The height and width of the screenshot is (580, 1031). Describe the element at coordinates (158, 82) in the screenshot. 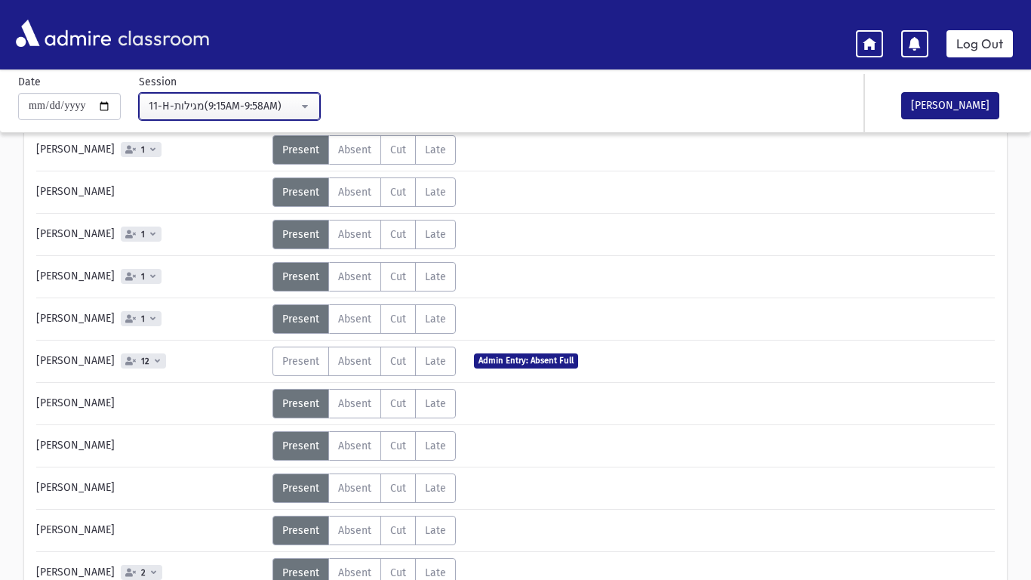

I see `label: Session` at that location.